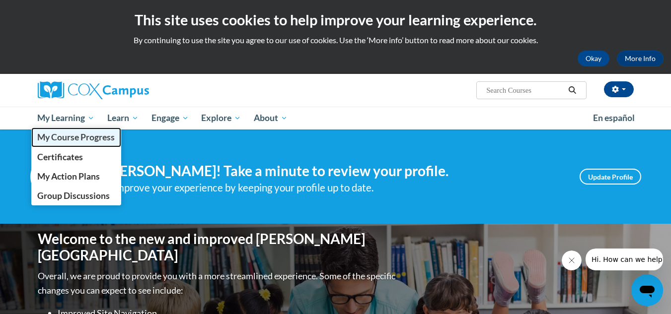  What do you see at coordinates (271, 118) in the screenshot?
I see `a: About` at bounding box center [271, 118].